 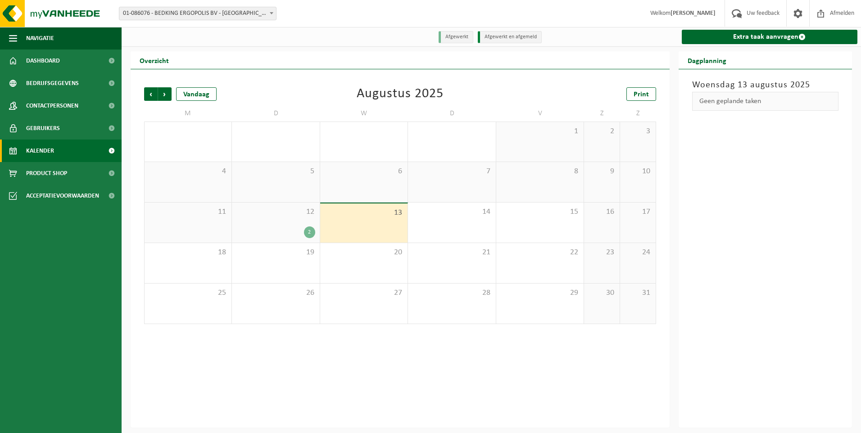 What do you see at coordinates (188, 172) in the screenshot?
I see `span: 4` at bounding box center [188, 172].